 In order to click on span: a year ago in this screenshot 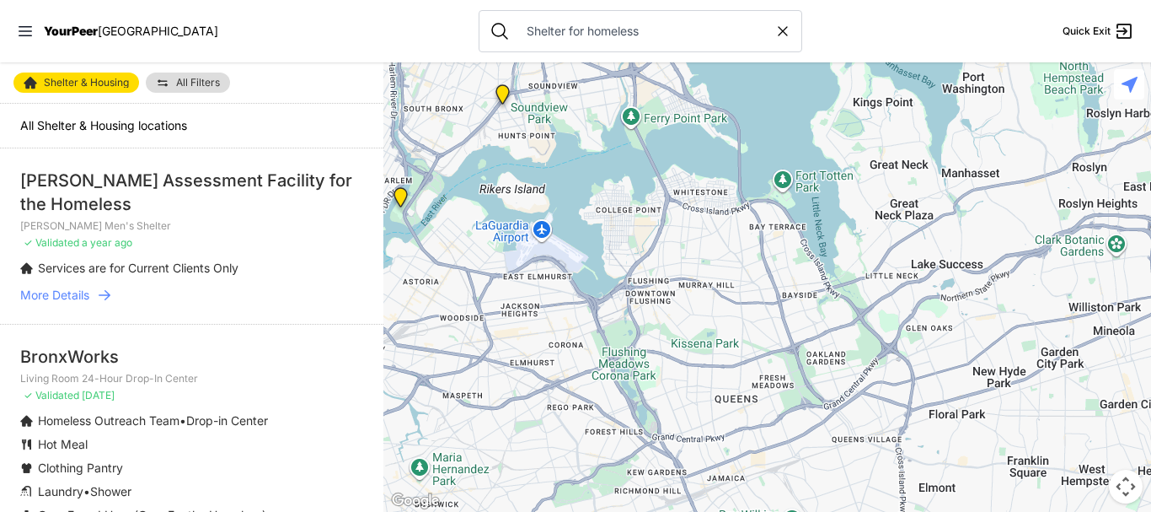, I will do `click(107, 242)`.